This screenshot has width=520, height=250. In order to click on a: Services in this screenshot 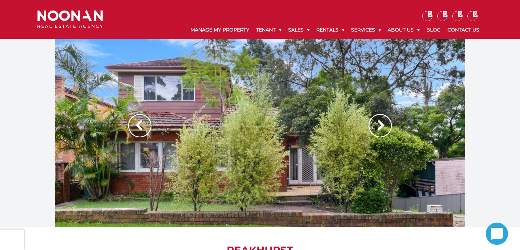, I will do `click(366, 30)`.